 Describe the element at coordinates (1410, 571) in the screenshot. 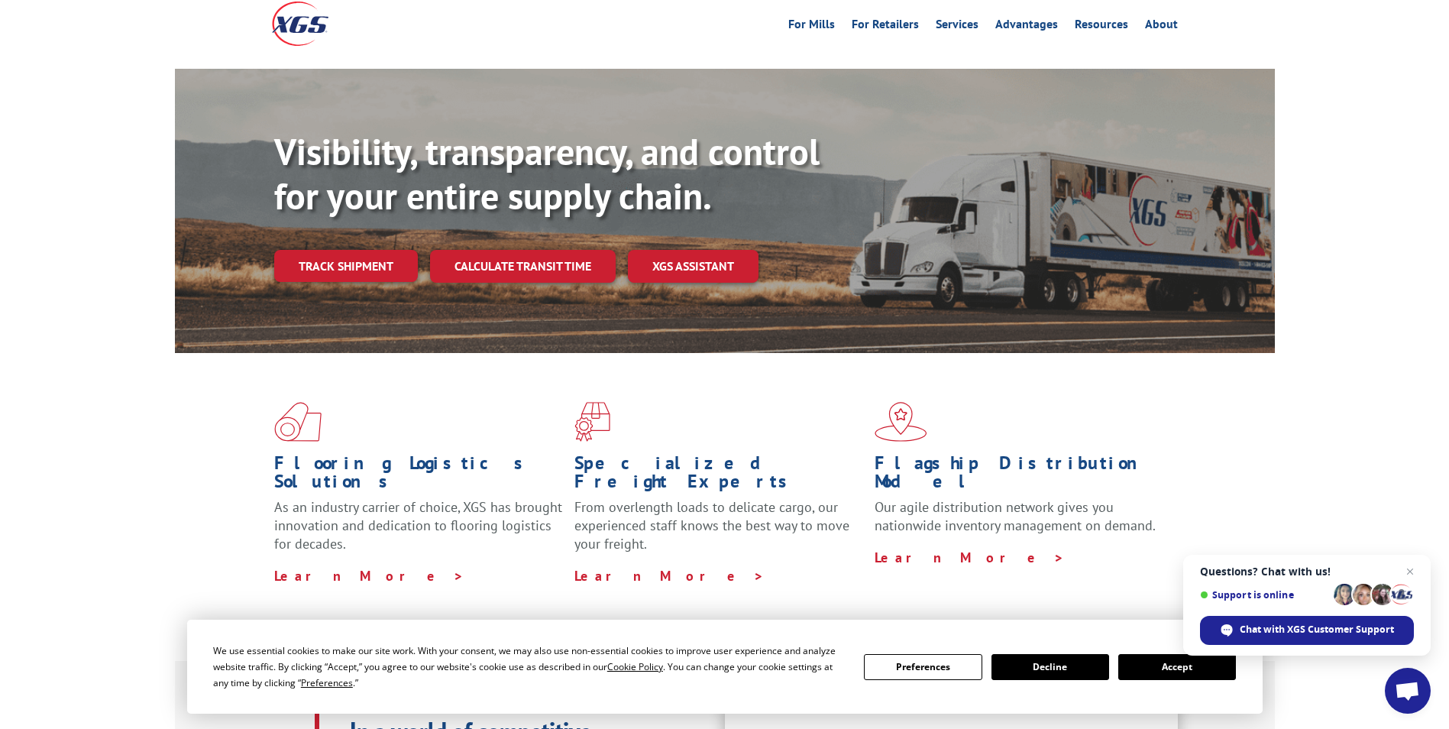

I see `span: Close chat` at that location.